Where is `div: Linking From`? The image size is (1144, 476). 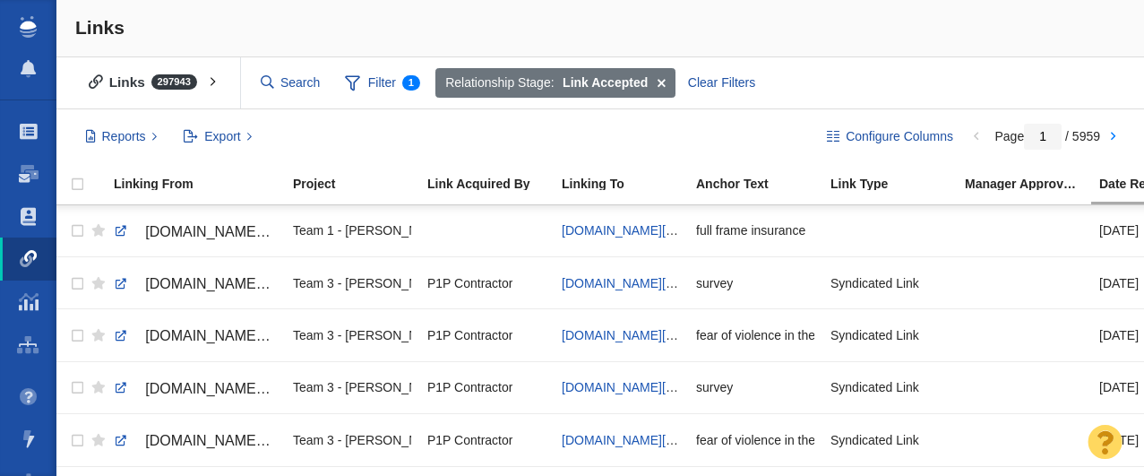
div: Linking From is located at coordinates (203, 184).